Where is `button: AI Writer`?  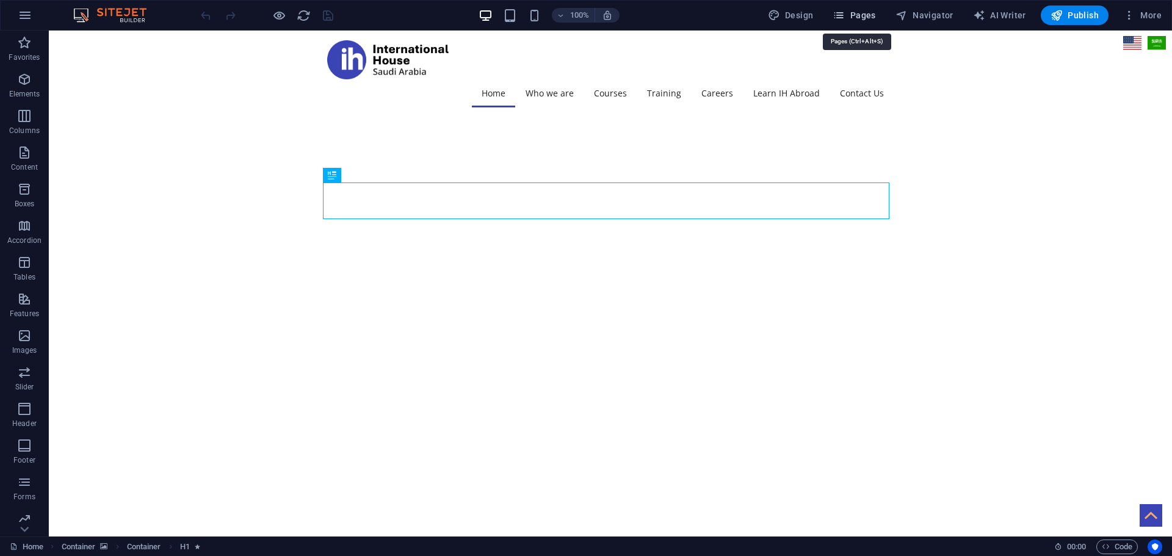 button: AI Writer is located at coordinates (1000, 15).